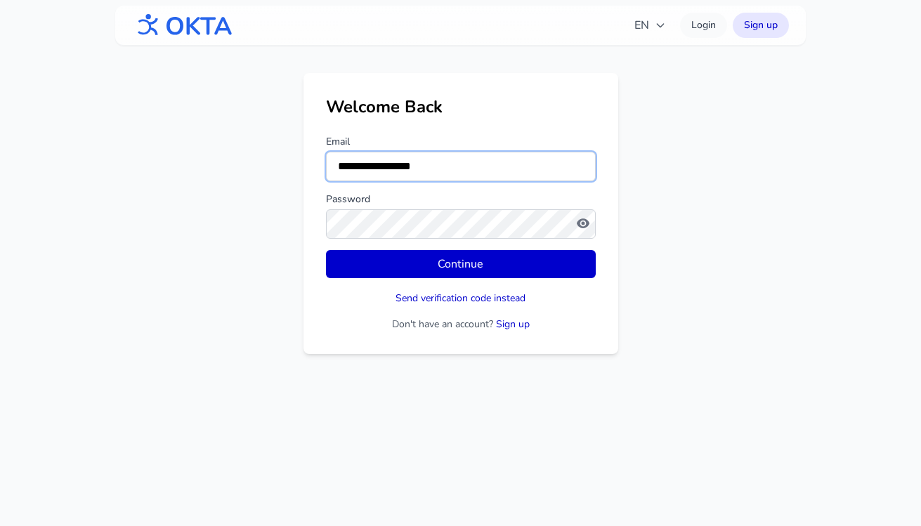  Describe the element at coordinates (461, 142) in the screenshot. I see `label: Email` at that location.